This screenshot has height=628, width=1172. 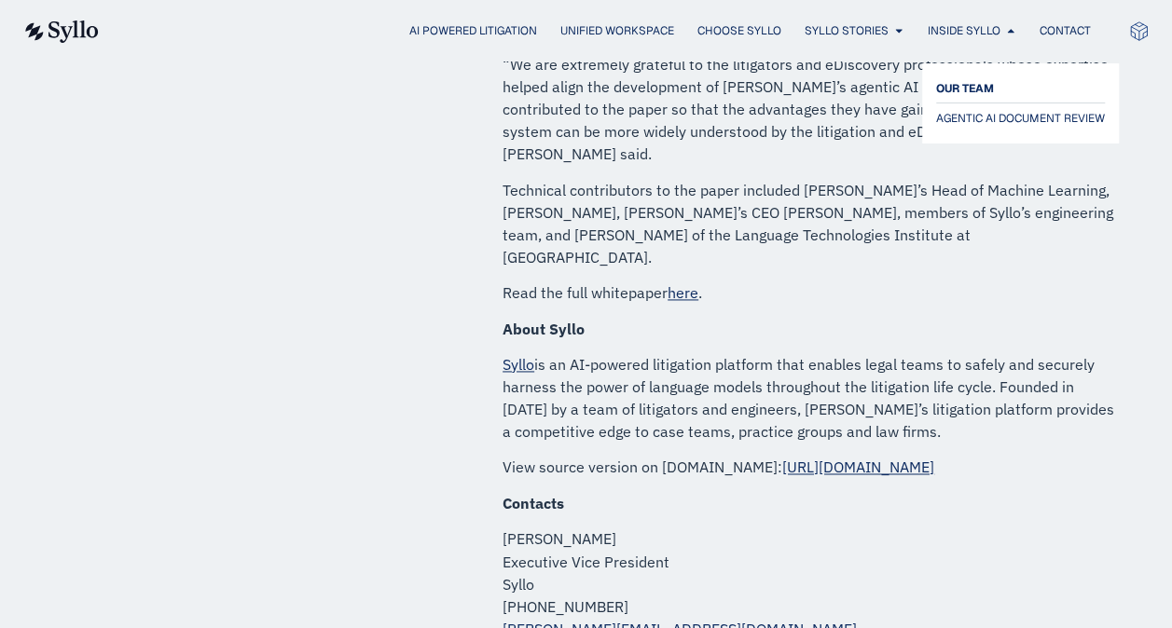 What do you see at coordinates (61, 32) in the screenshot?
I see `img: syllo` at bounding box center [61, 32].